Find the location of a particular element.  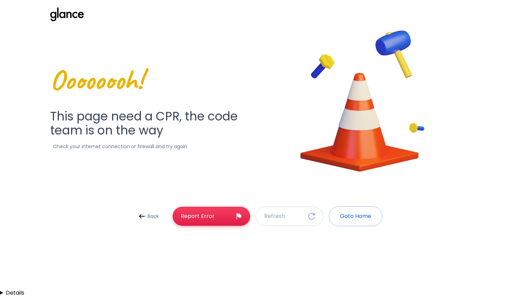

span: Oooooooh! is located at coordinates (96, 80).